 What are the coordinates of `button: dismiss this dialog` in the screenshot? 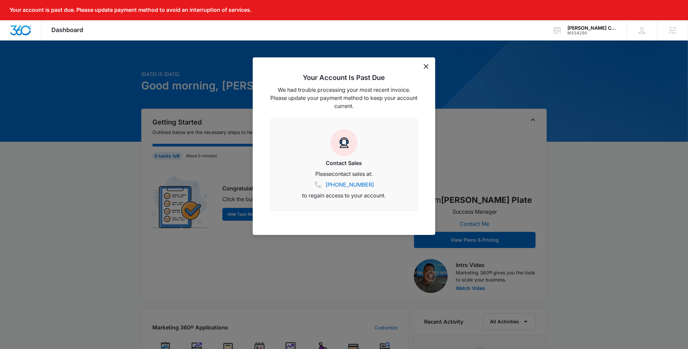 It's located at (426, 67).